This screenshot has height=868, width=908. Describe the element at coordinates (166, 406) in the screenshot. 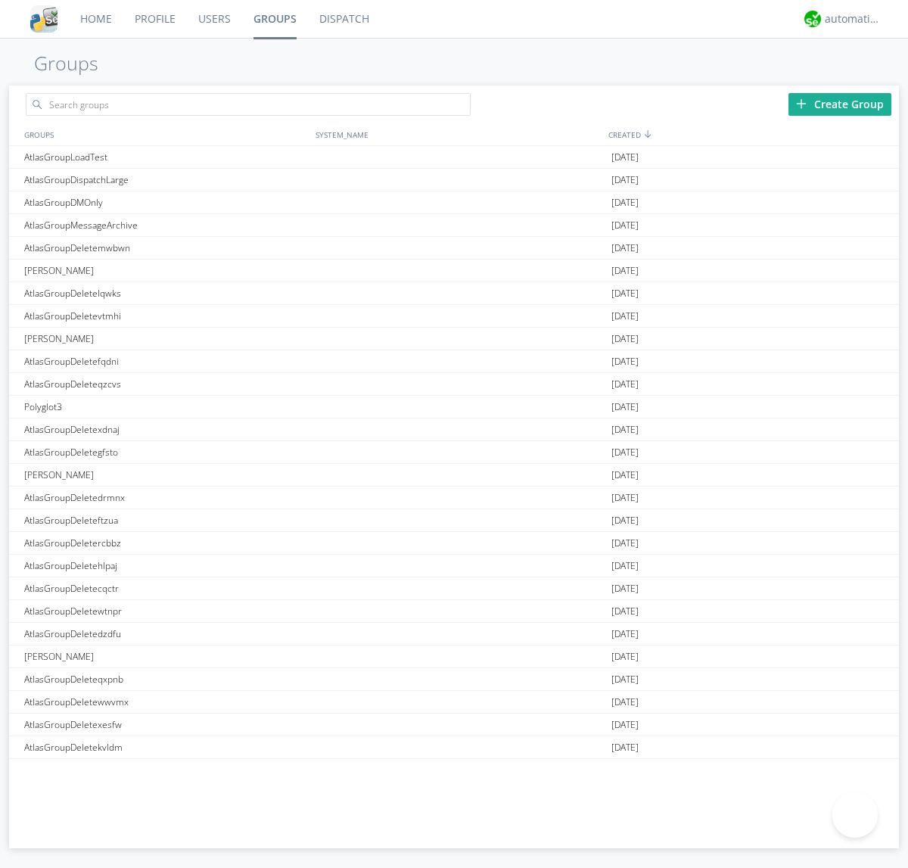

I see `div: Polyglot3` at that location.